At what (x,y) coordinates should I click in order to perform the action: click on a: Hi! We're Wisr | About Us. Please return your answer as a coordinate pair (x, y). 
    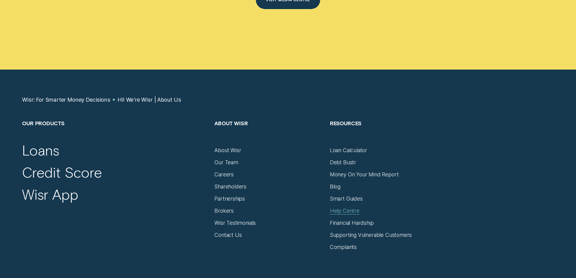
    Looking at the image, I should click on (149, 100).